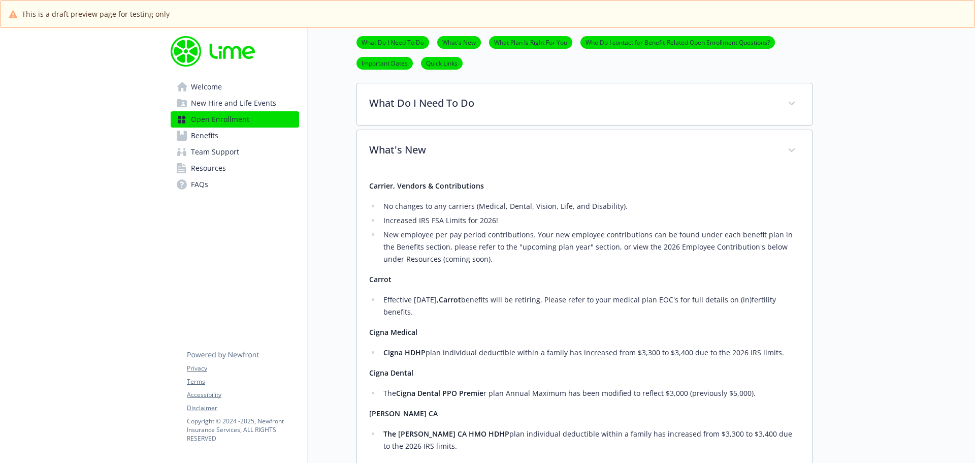 Image resolution: width=975 pixels, height=463 pixels. What do you see at coordinates (427, 185) in the screenshot?
I see `strong: Carrier, Vendors & Contributions` at bounding box center [427, 185].